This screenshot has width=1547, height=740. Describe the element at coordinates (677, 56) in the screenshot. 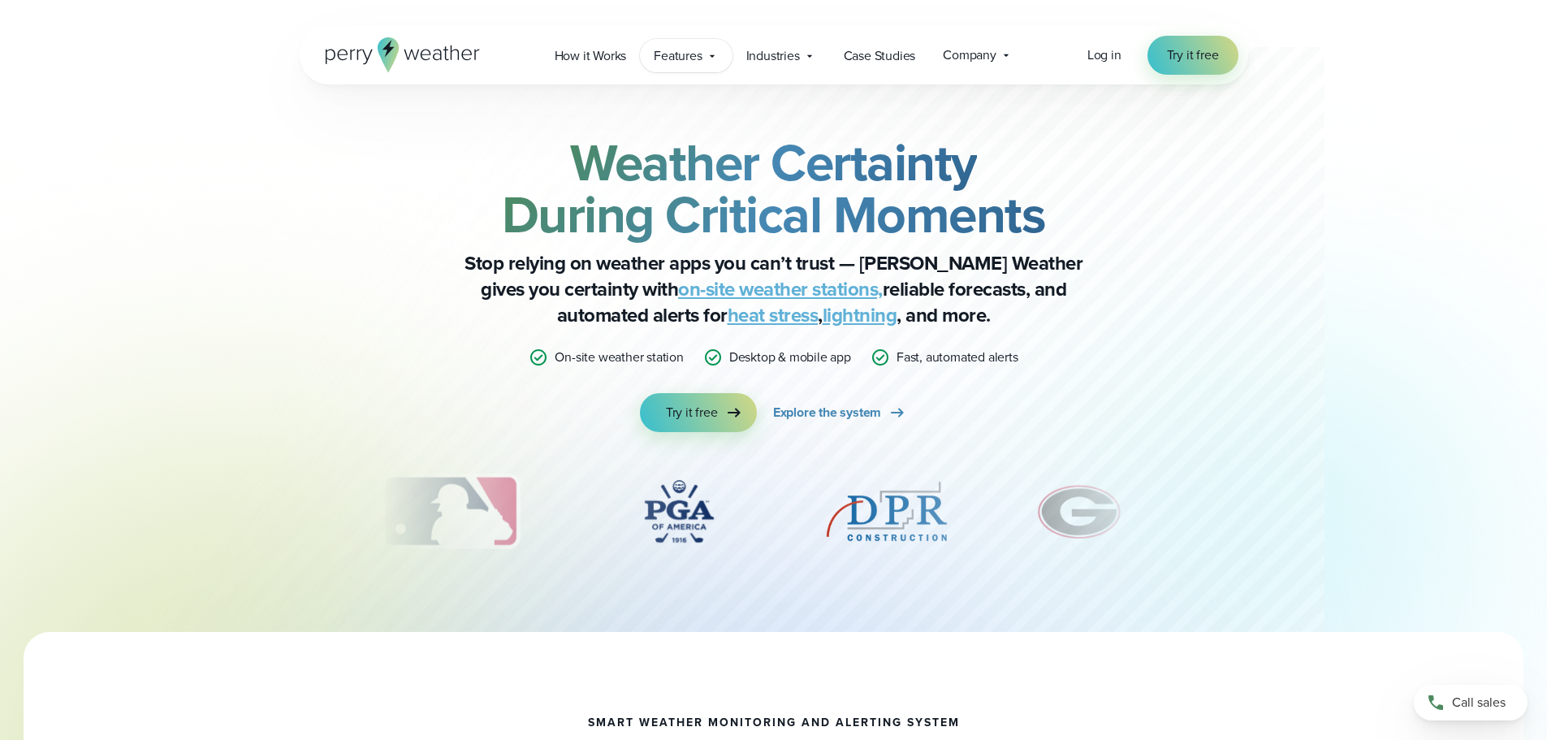

I see `span: Features` at that location.